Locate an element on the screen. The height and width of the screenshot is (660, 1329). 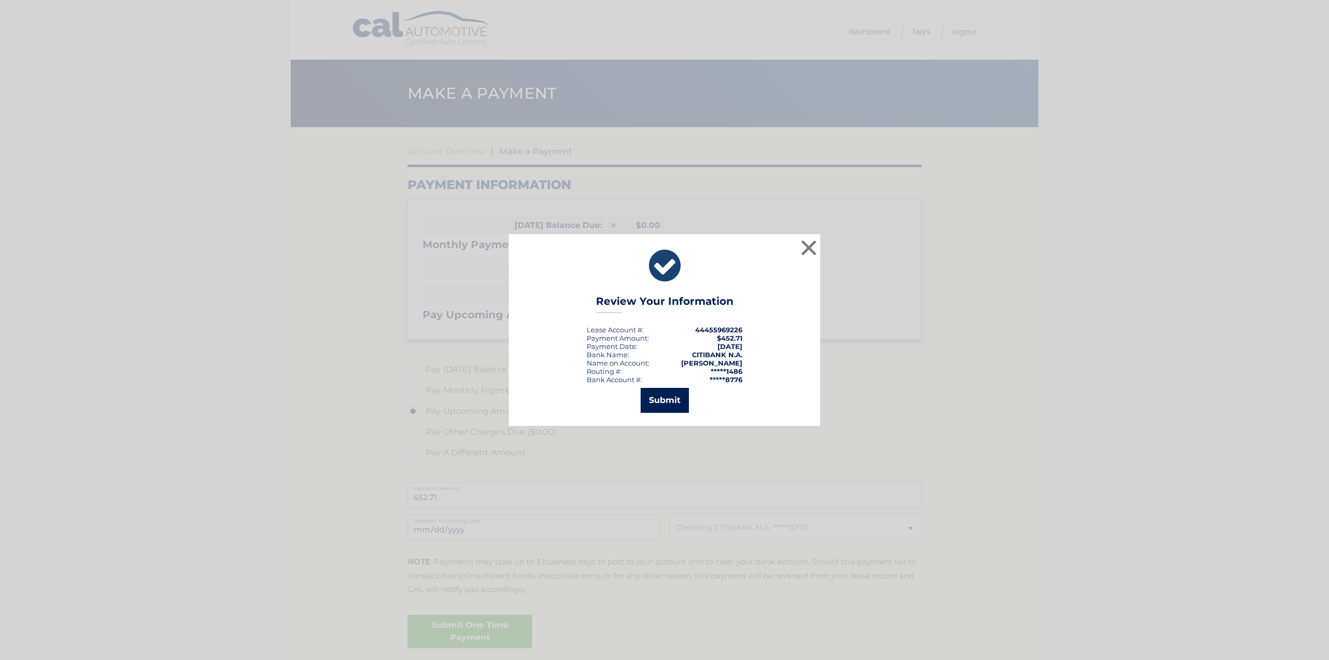
span: Payment Date is located at coordinates (611, 346).